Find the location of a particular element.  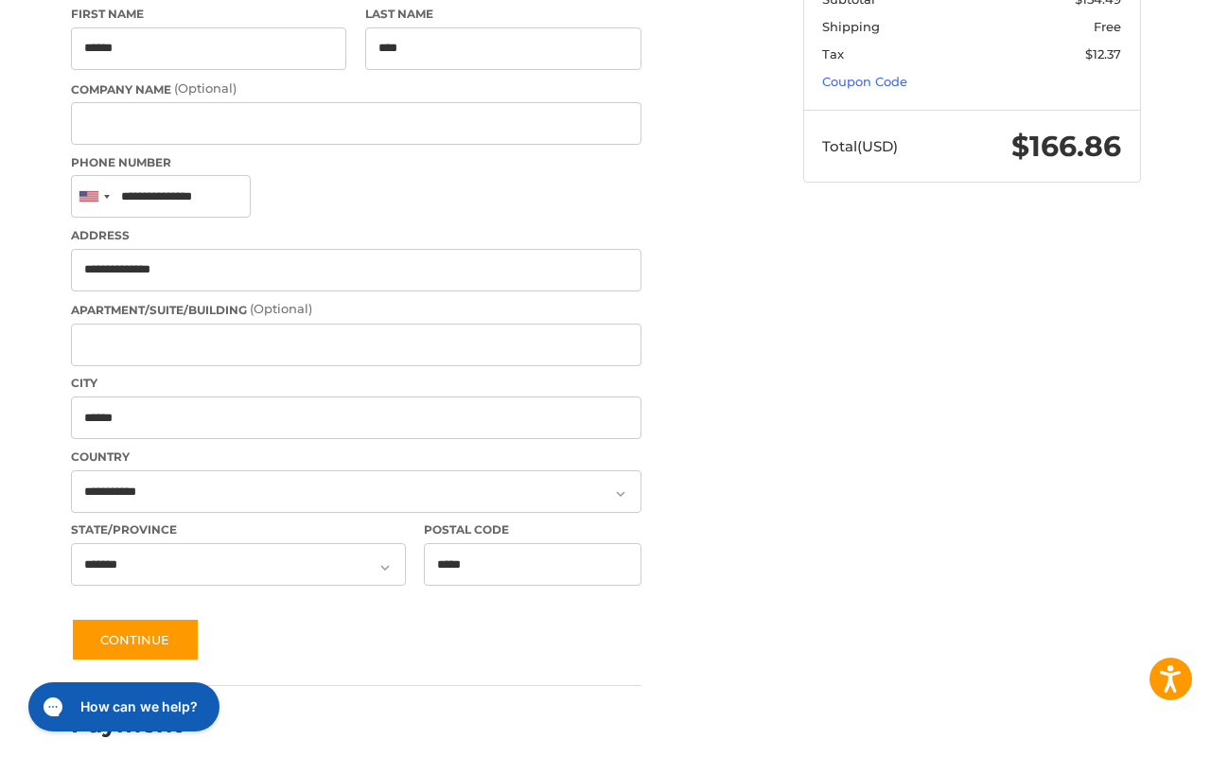

label: City is located at coordinates (356, 383).